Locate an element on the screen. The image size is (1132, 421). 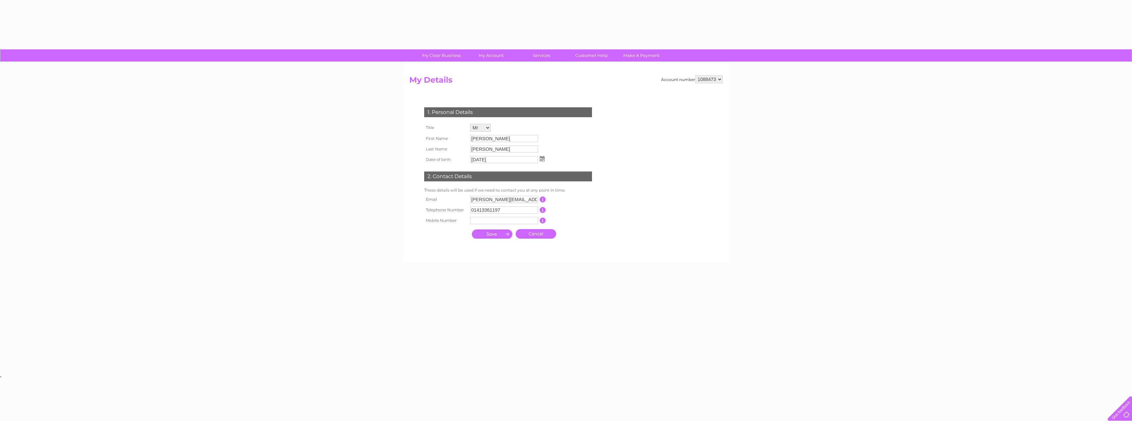
a: My Account is located at coordinates (491, 55).